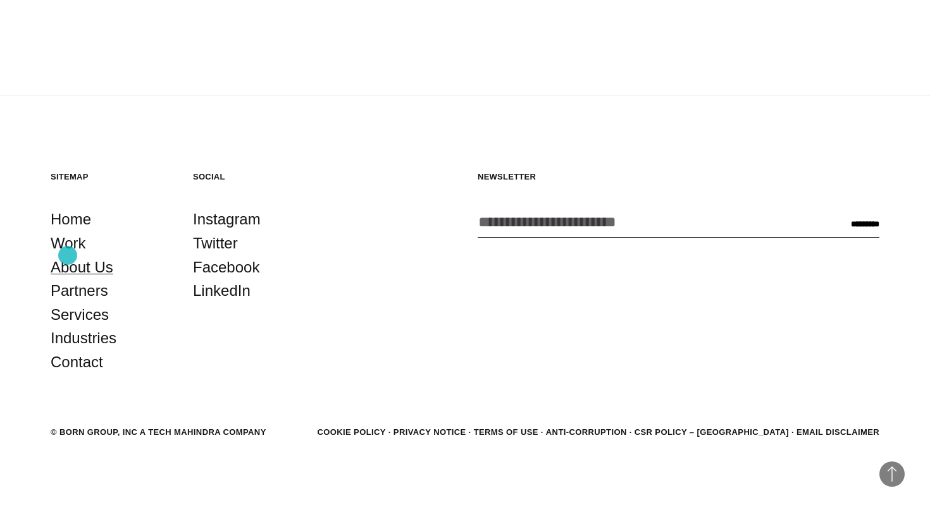 This screenshot has width=930, height=512. What do you see at coordinates (838, 432) in the screenshot?
I see `a: Email Disclaimer` at bounding box center [838, 432].